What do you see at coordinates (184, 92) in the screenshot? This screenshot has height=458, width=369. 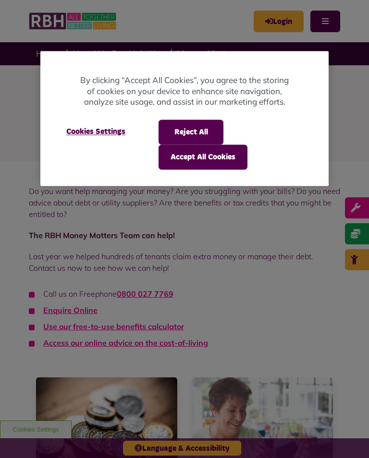 I see `p: By clicking “Accept All Cookies”, you agree to the storing of cookies on your device to enhance s...` at bounding box center [184, 92].